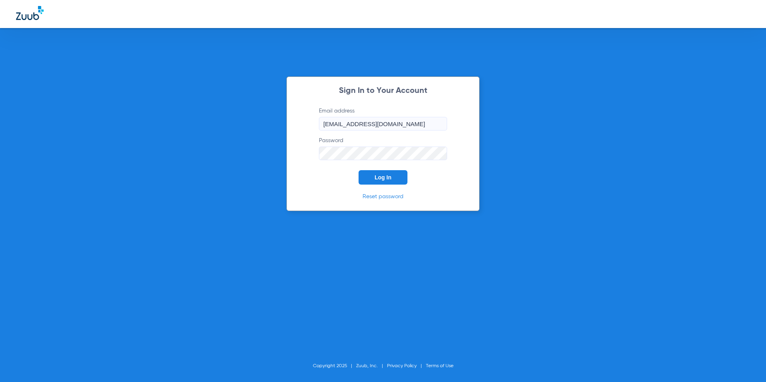 Image resolution: width=766 pixels, height=382 pixels. I want to click on h2: Sign In to Your Account, so click(383, 91).